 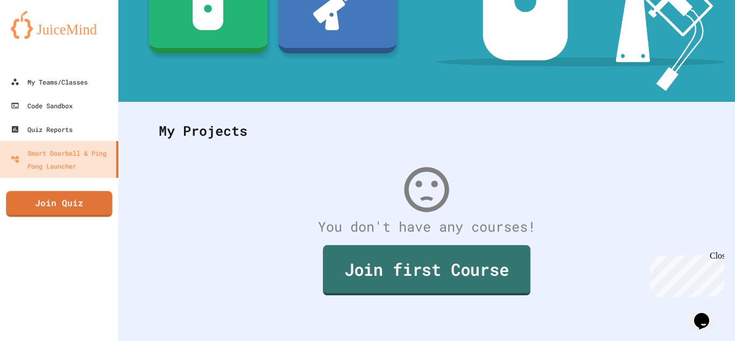 I want to click on div: Smart Doorbell & Ping Pong Launcher, so click(x=61, y=159).